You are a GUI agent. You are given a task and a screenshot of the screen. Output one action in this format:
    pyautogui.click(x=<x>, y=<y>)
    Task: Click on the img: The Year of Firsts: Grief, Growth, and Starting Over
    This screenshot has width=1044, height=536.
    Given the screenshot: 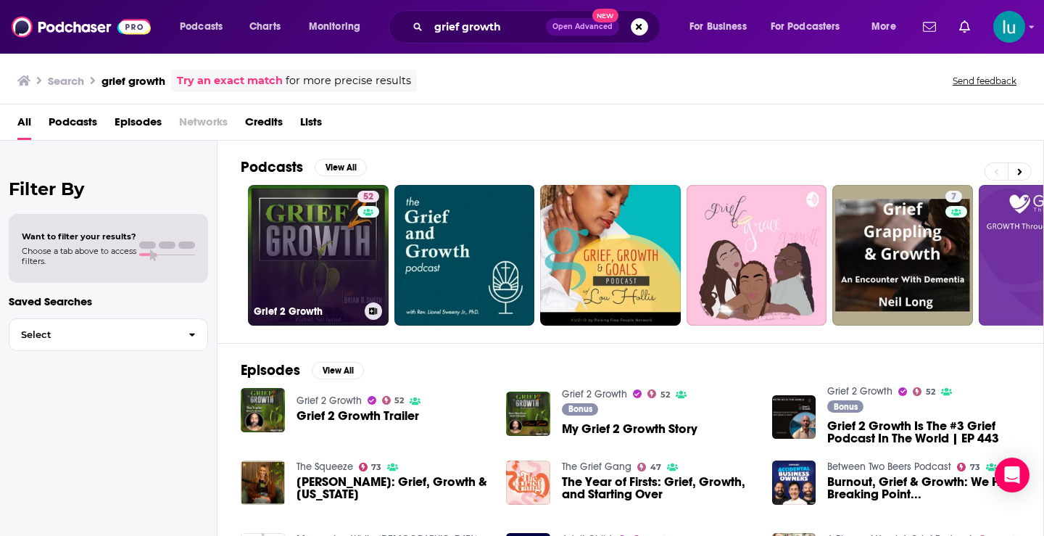 What is the action you would take?
    pyautogui.click(x=528, y=482)
    